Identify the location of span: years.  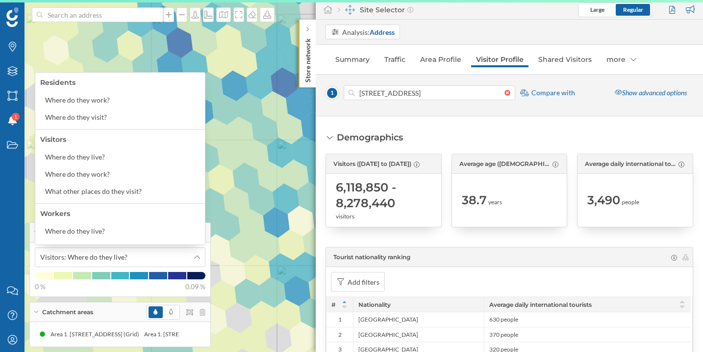
(495, 202).